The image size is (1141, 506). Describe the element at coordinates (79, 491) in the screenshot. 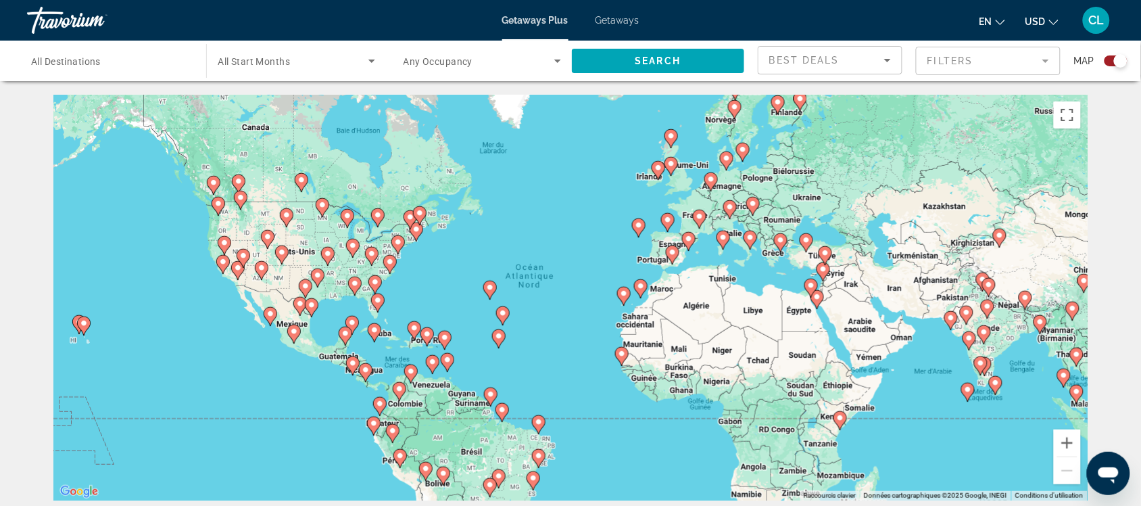

I see `a: Ouvrir cette zone dans Google Maps (dans une nouvelle fenêtre)` at that location.